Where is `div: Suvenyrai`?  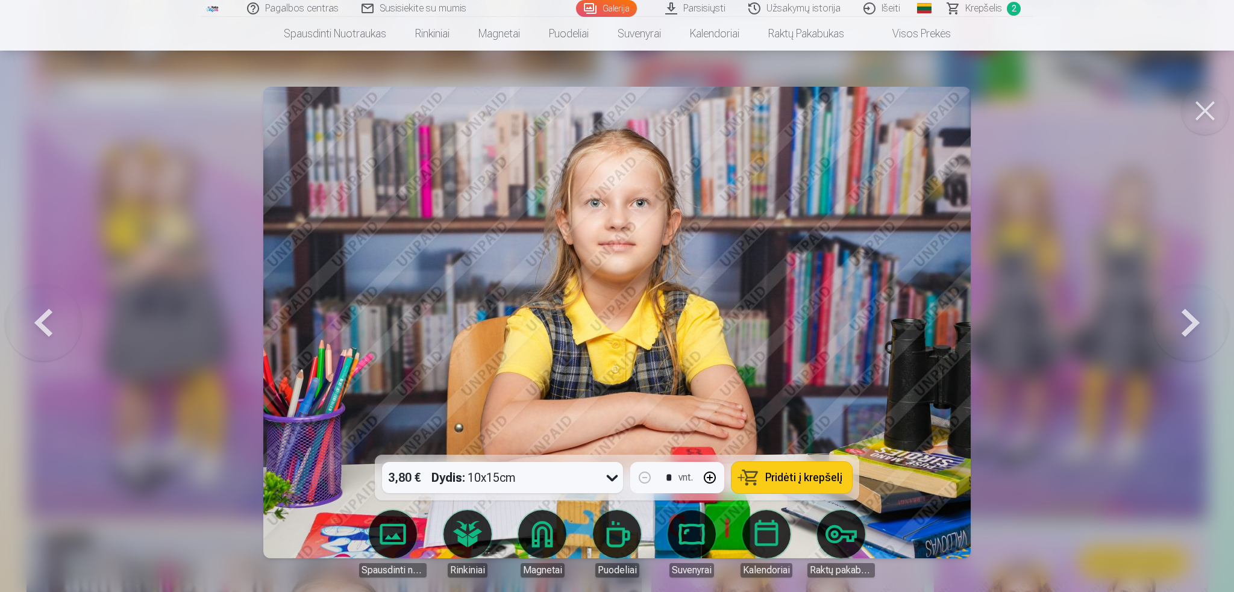 div: Suvenyrai is located at coordinates (692, 570).